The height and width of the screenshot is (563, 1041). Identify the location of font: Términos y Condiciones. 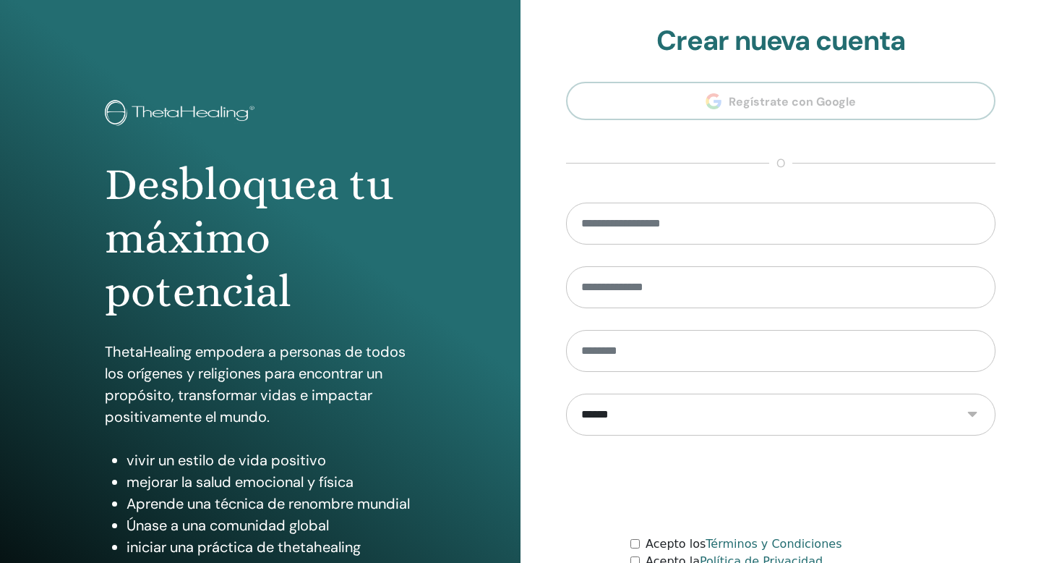
(774, 543).